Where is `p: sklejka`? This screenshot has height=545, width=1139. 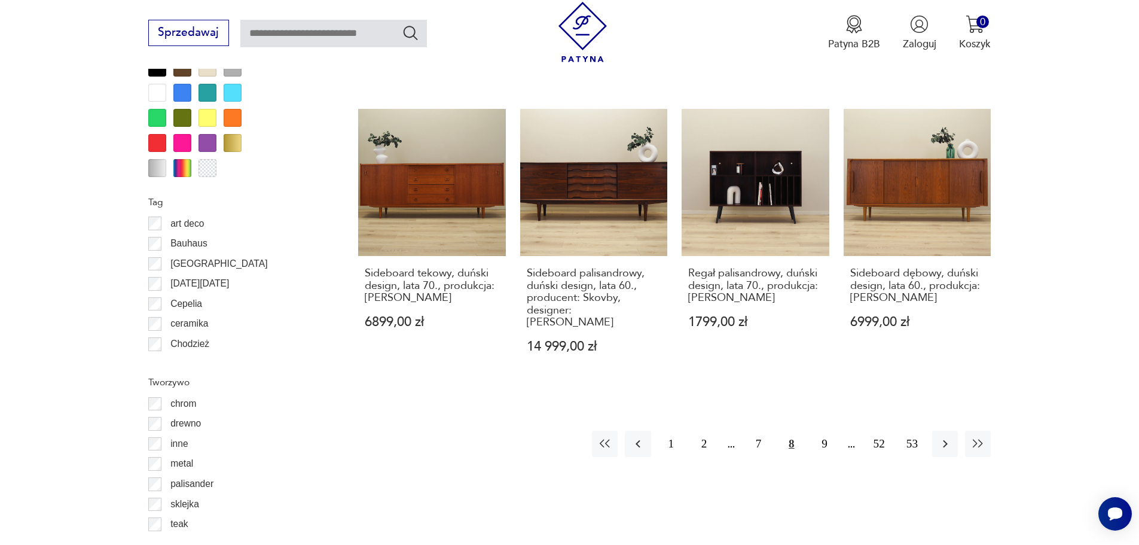 p: sklejka is located at coordinates (185, 504).